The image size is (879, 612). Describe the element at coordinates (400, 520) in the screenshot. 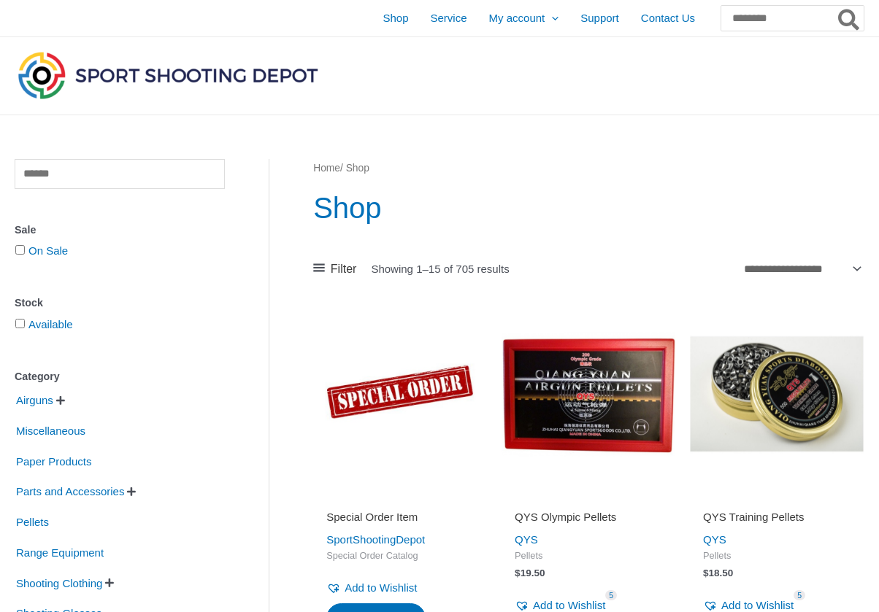

I see `a: Special Order Item` at that location.